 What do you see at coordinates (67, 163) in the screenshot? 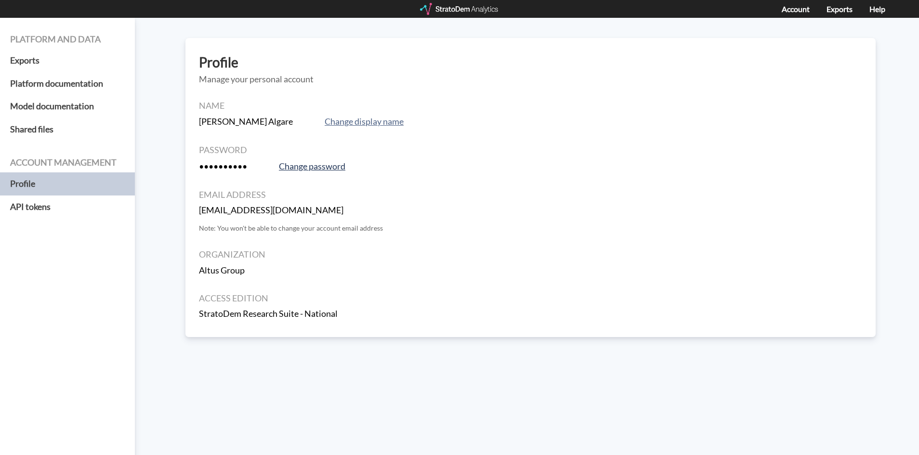
I see `h4: Account management` at bounding box center [67, 163].